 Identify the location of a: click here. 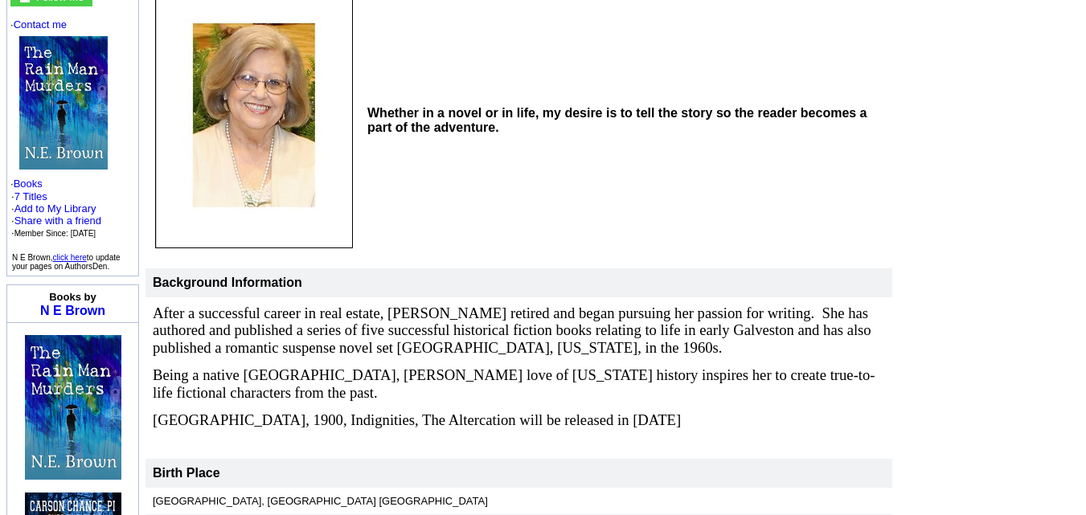
(70, 257).